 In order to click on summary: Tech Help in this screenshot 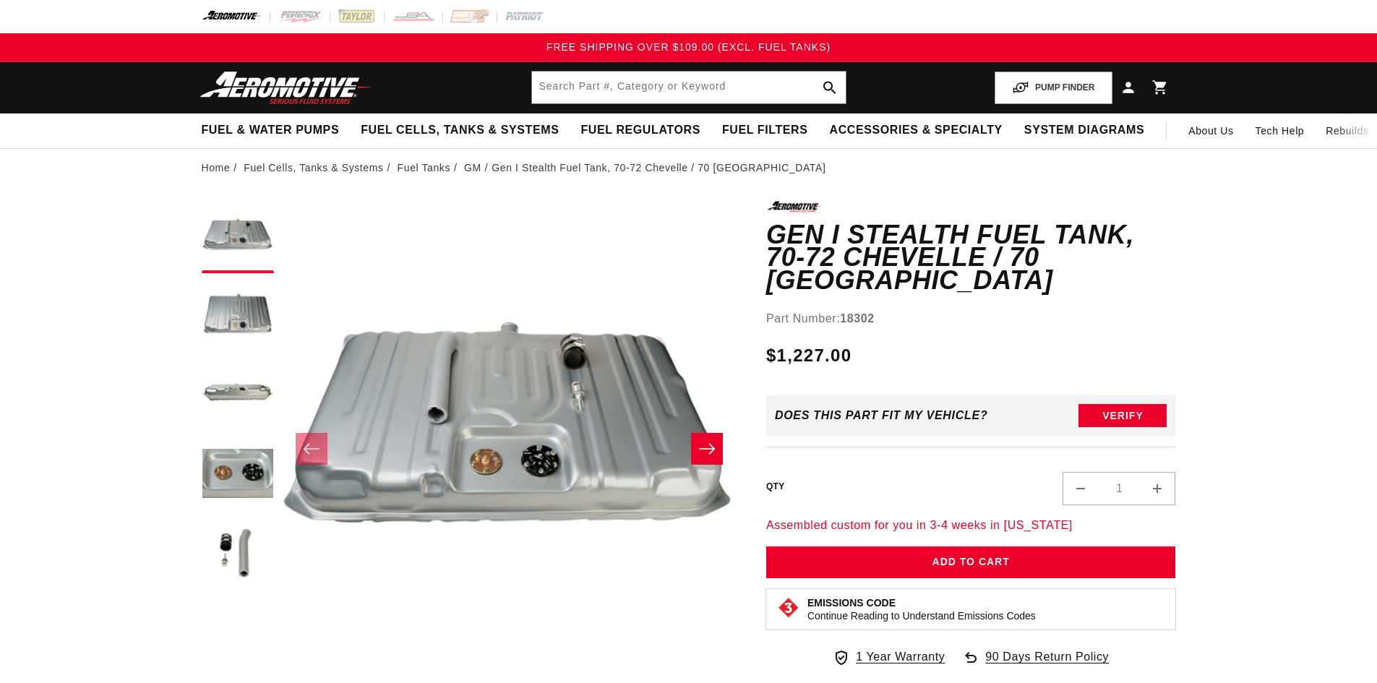, I will do `click(1280, 131)`.